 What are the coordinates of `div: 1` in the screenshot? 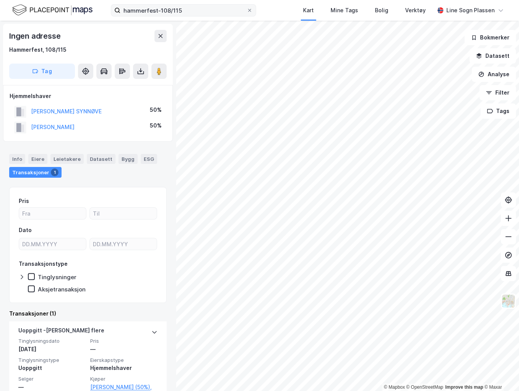 It's located at (55, 172).